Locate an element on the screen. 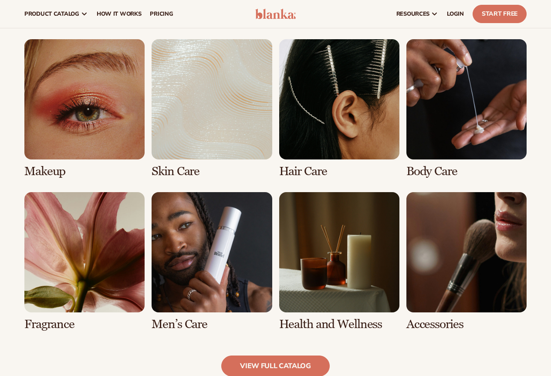 The image size is (551, 376). div: 2 / 8 is located at coordinates (212, 108).